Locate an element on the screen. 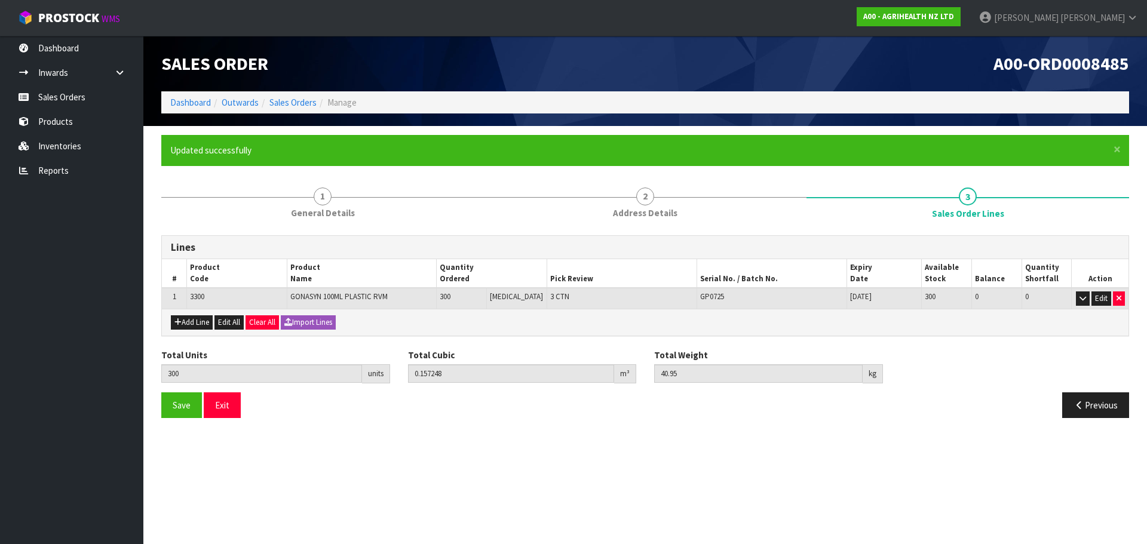 The height and width of the screenshot is (544, 1147). span: GONASYN 100ML PLASTIC RVM is located at coordinates (339, 296).